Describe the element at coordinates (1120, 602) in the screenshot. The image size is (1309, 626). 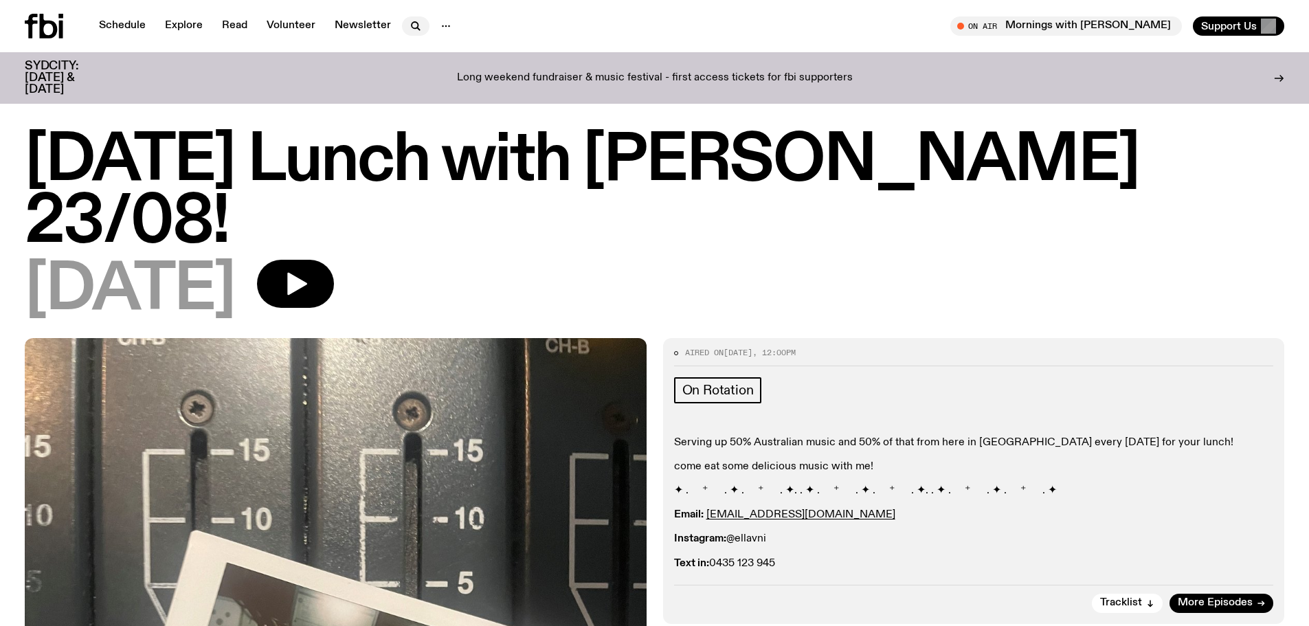
I see `span: Tracklist` at that location.